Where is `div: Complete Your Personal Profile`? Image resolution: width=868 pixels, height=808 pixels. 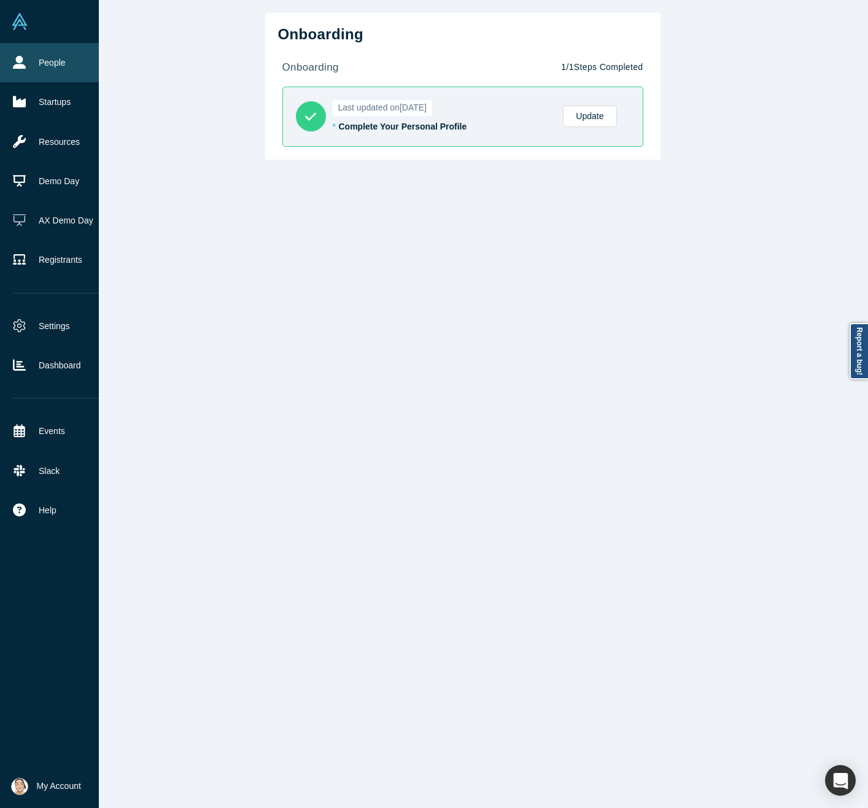 div: Complete Your Personal Profile is located at coordinates (444, 126).